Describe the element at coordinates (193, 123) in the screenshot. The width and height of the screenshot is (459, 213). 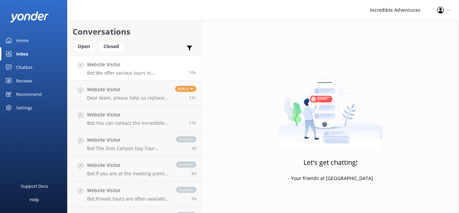
I see `span: Sep 28 2025 03:41pm (UTC -07:00) America/Los_Angeles` at that location.